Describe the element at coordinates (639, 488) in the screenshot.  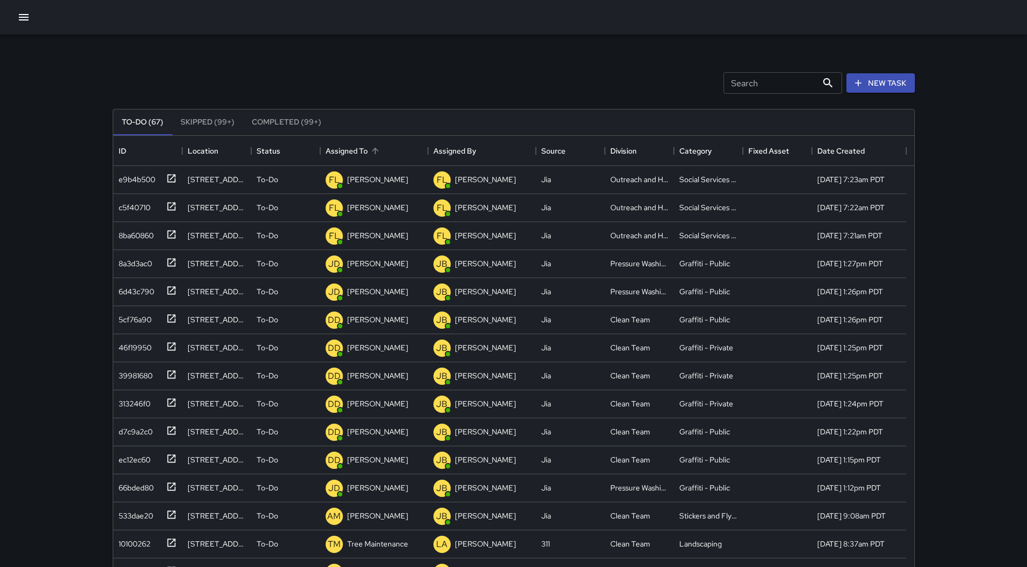
I see `div: Pressure Washing` at that location.